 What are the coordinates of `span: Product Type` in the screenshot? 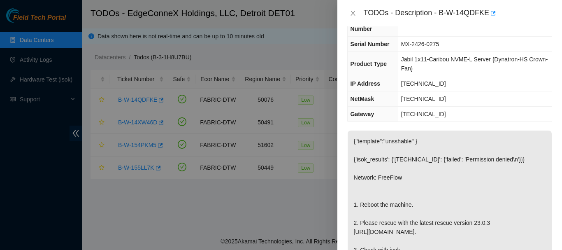 It's located at (368, 64).